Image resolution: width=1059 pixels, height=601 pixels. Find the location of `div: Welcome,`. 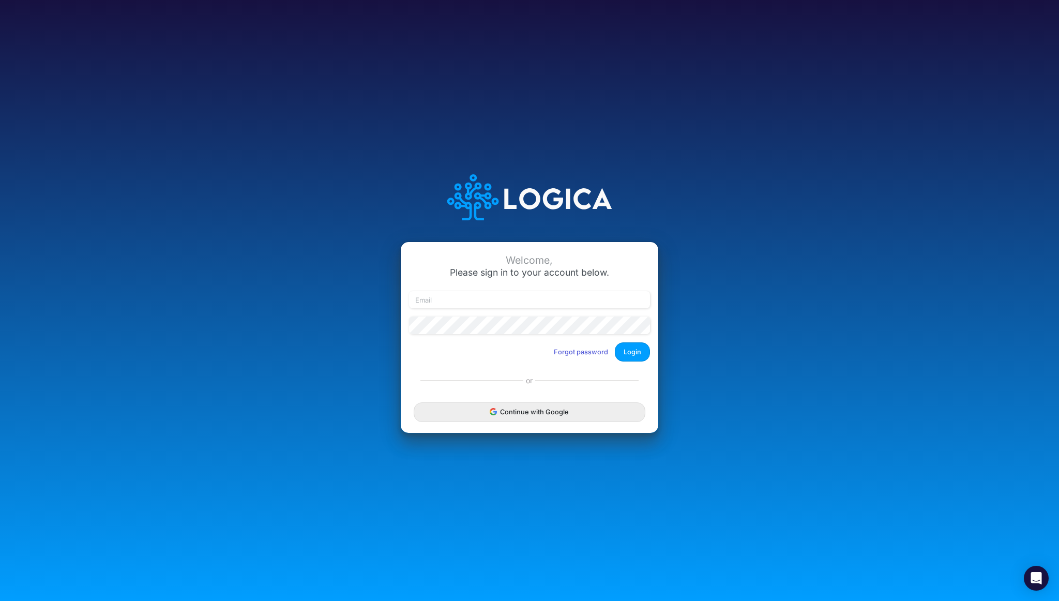

div: Welcome, is located at coordinates (530, 260).